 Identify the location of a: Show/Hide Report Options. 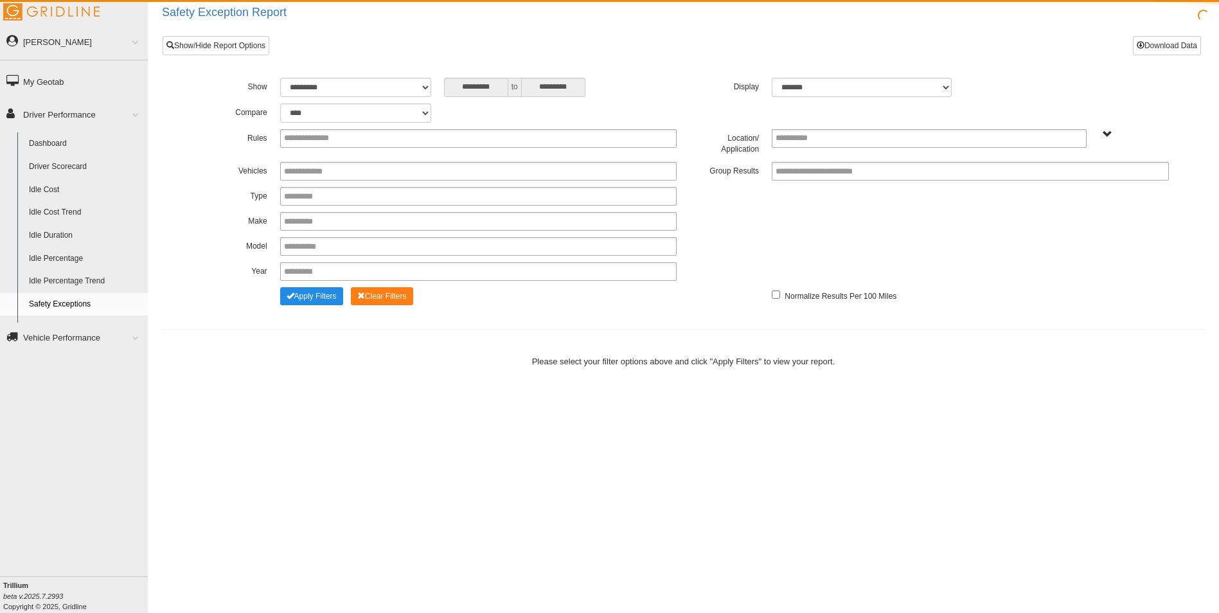
(216, 46).